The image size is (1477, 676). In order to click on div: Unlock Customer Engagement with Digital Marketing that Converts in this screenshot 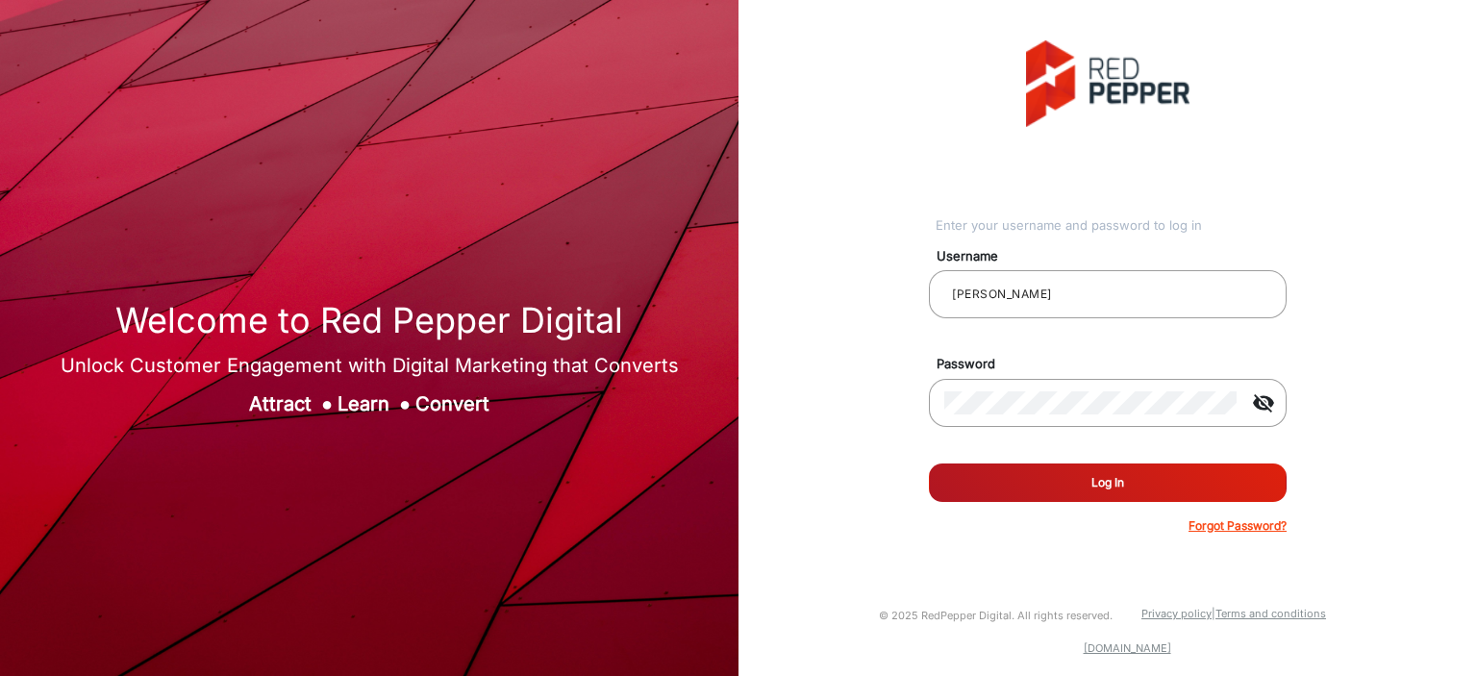, I will do `click(369, 365)`.